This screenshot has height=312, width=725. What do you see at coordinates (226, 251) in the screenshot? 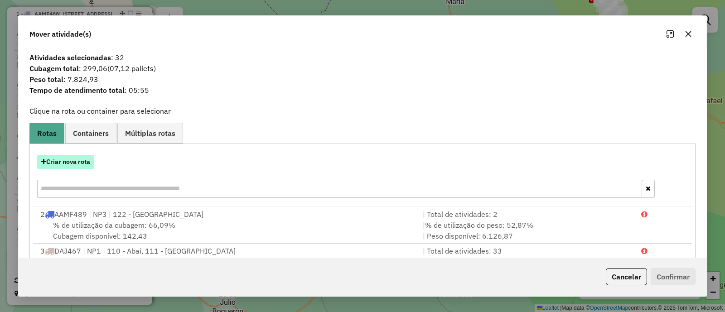
I see `div: 3` at bounding box center [226, 251].